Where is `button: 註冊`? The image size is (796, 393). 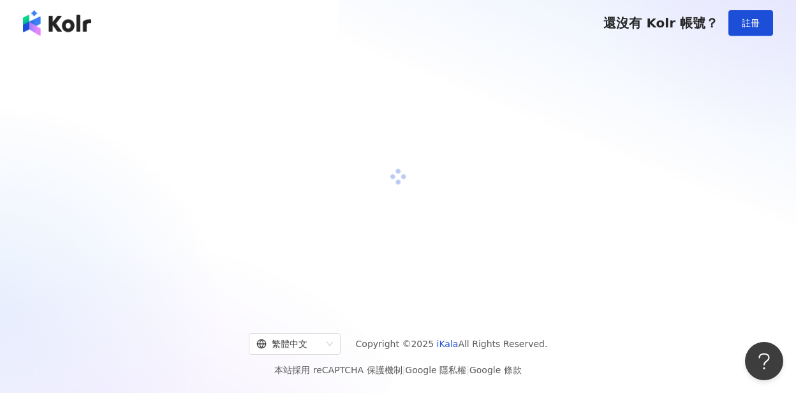 button: 註冊 is located at coordinates (751, 23).